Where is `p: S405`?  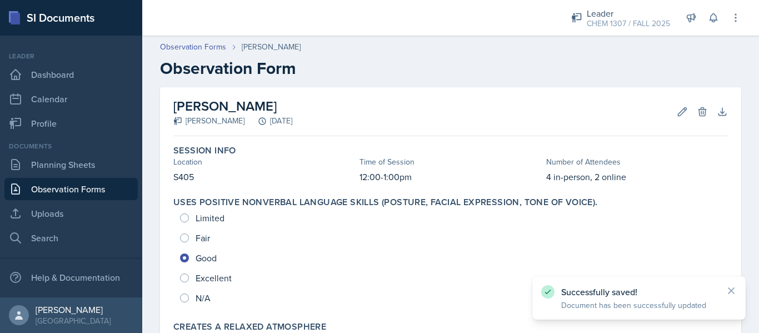 p: S405 is located at coordinates (264, 177).